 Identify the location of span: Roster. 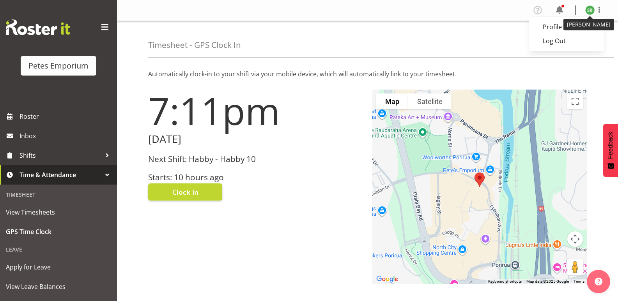
(66, 117).